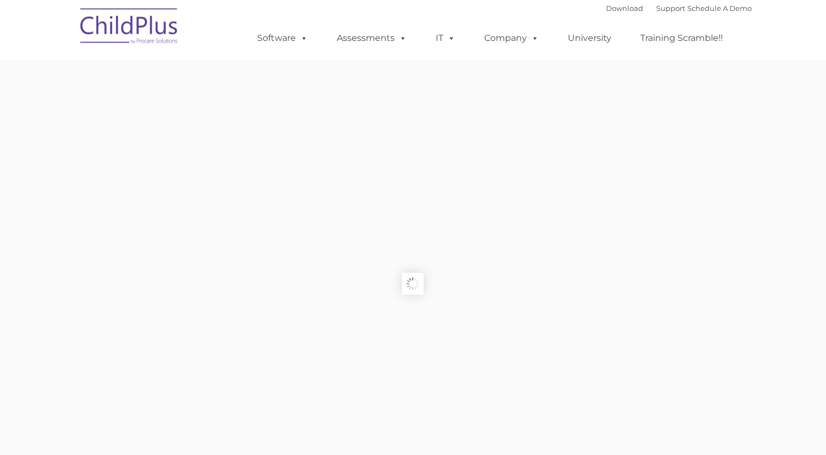  I want to click on a: Software, so click(282, 38).